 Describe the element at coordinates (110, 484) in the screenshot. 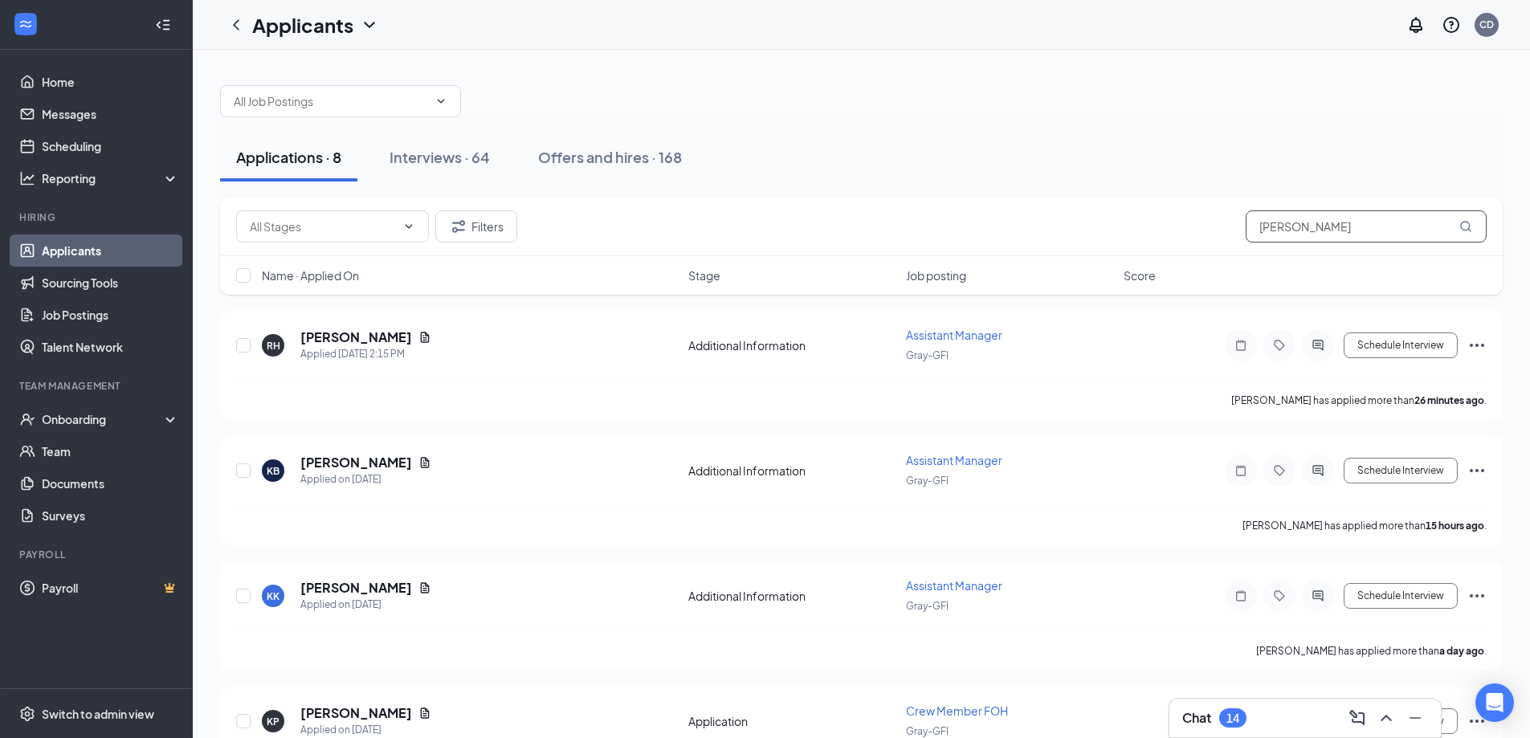

I see `a: Documents` at that location.